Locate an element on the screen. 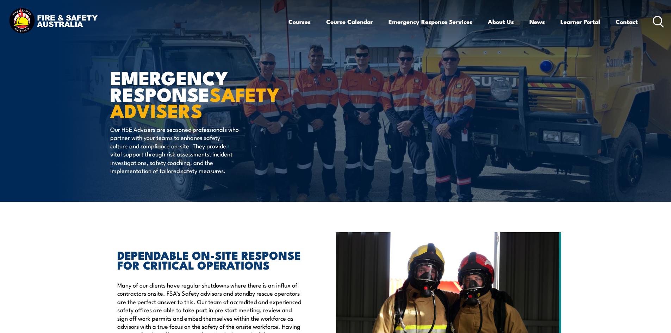 This screenshot has height=333, width=671. a: Emergency Response Services is located at coordinates (431, 21).